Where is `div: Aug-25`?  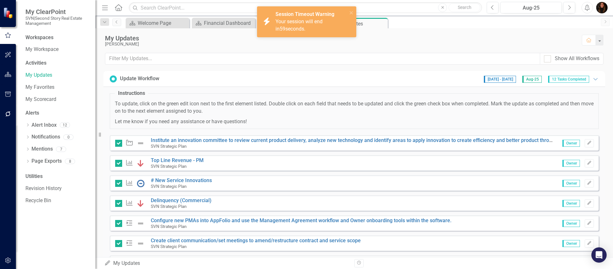 div: Aug-25 is located at coordinates (531, 8).